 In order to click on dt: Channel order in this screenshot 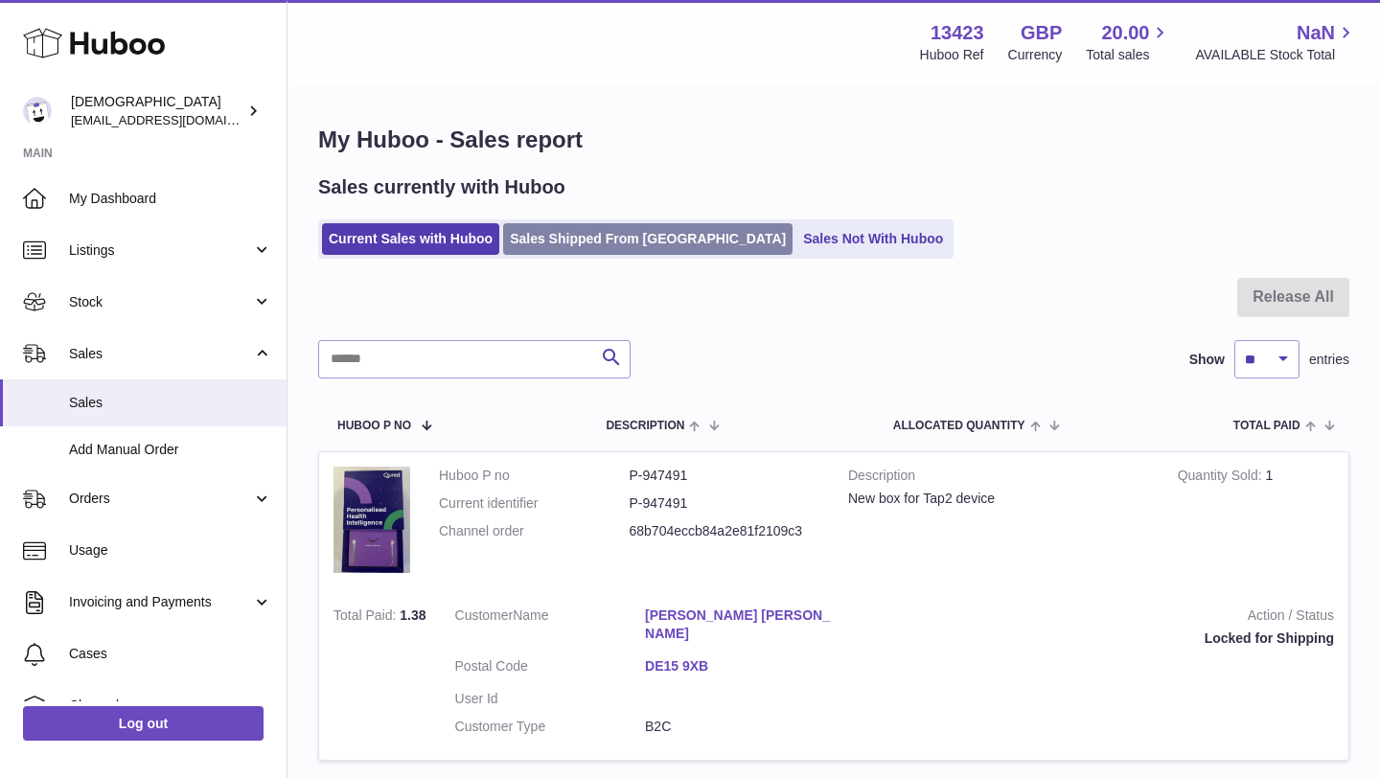, I will do `click(534, 531)`.